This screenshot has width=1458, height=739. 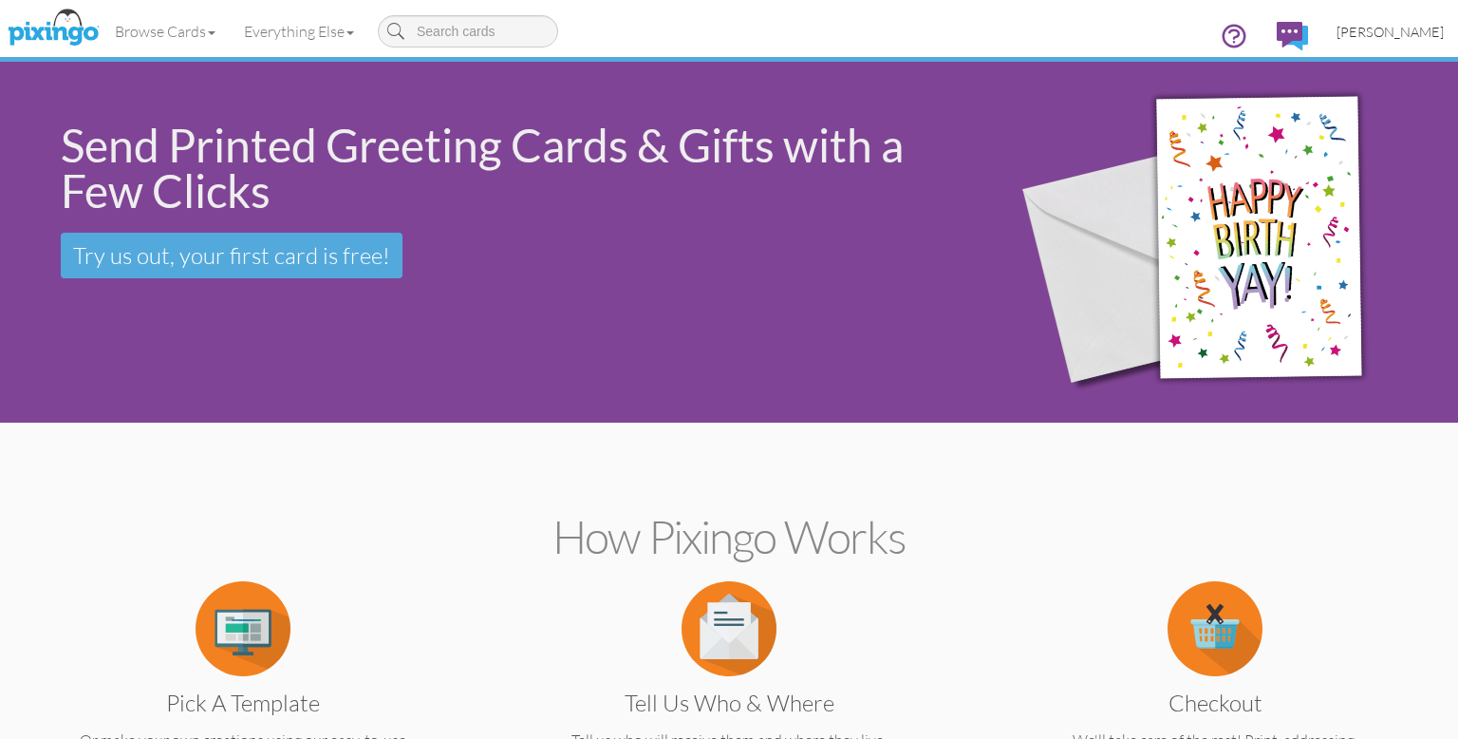 What do you see at coordinates (1292, 36) in the screenshot?
I see `img: comments.svg` at bounding box center [1292, 36].